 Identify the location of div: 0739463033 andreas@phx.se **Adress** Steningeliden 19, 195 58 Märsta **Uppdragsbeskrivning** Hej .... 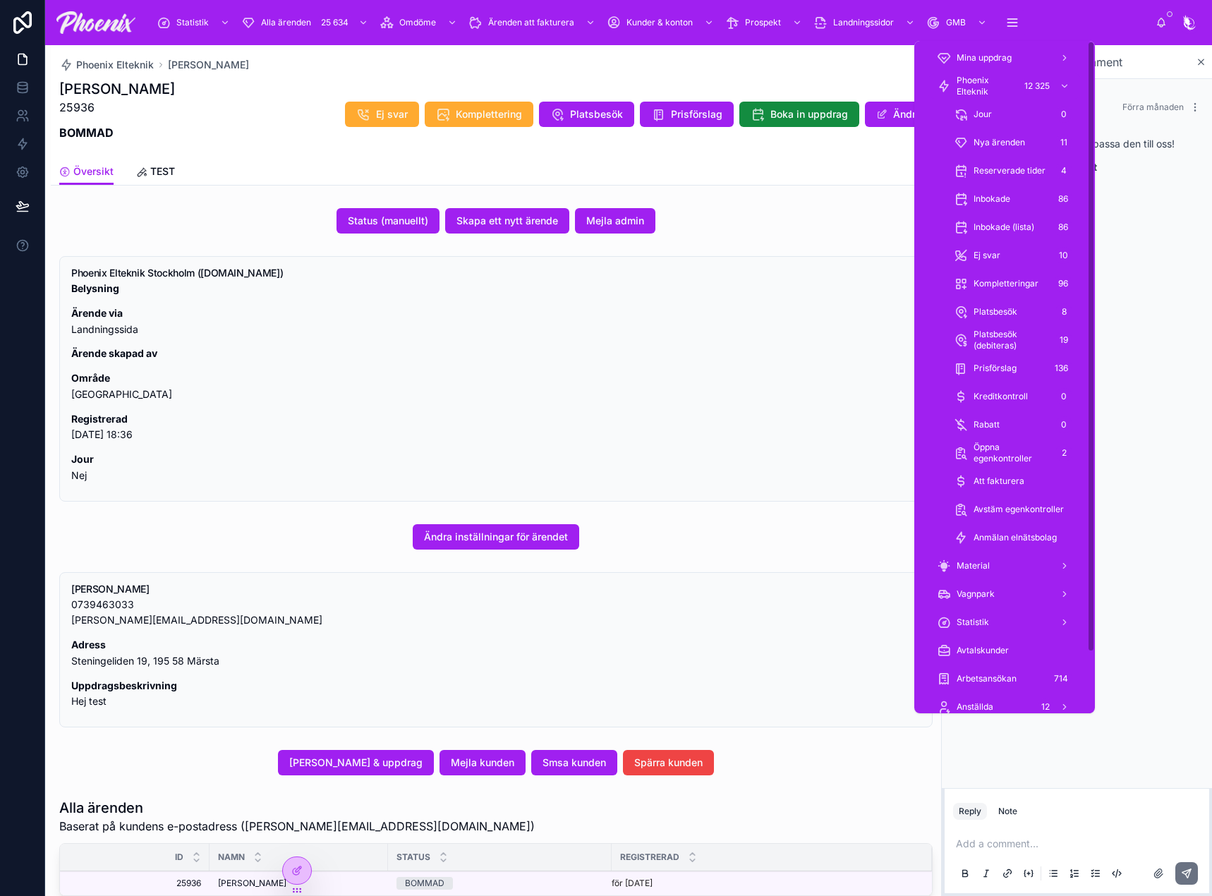
(496, 653).